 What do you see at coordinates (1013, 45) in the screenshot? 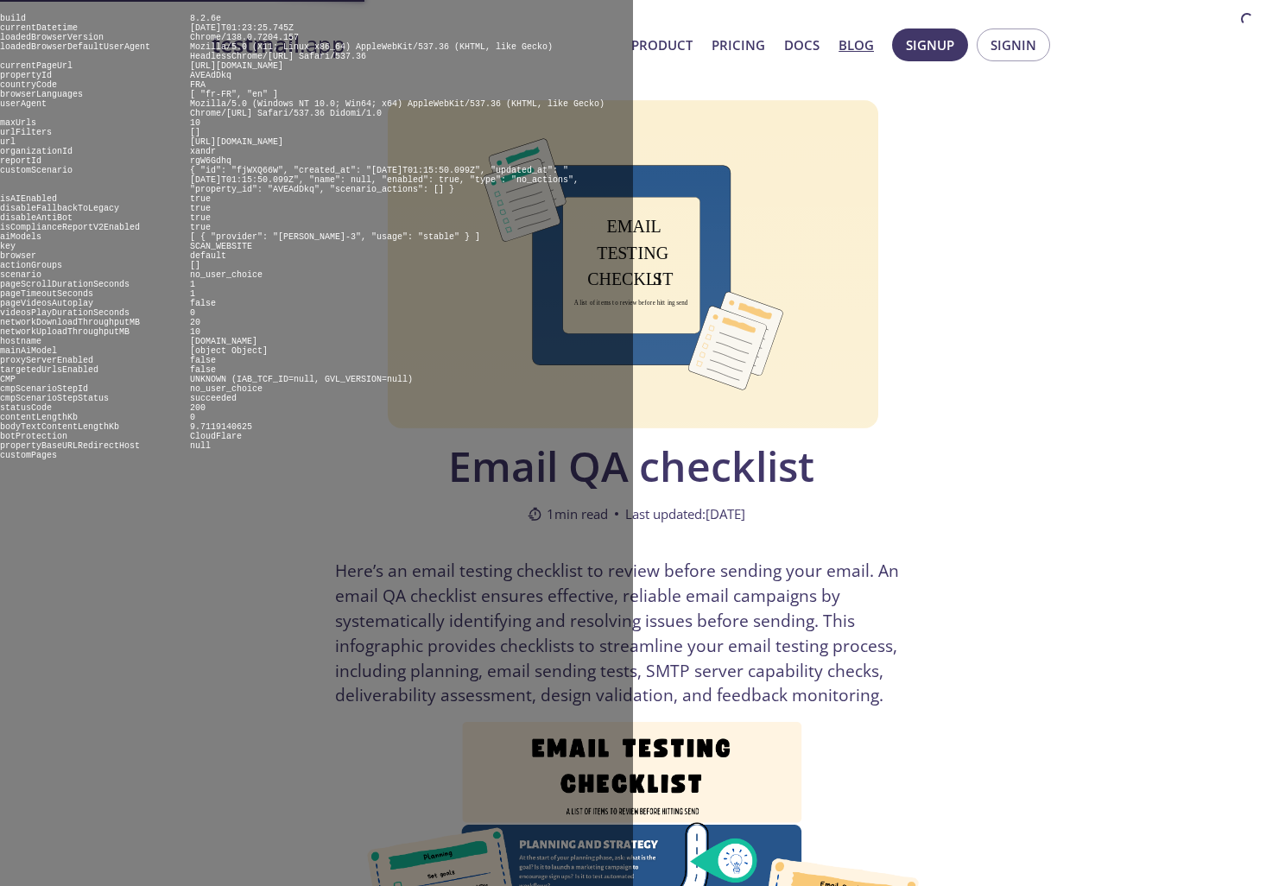
I see `span: Signin` at bounding box center [1013, 45].